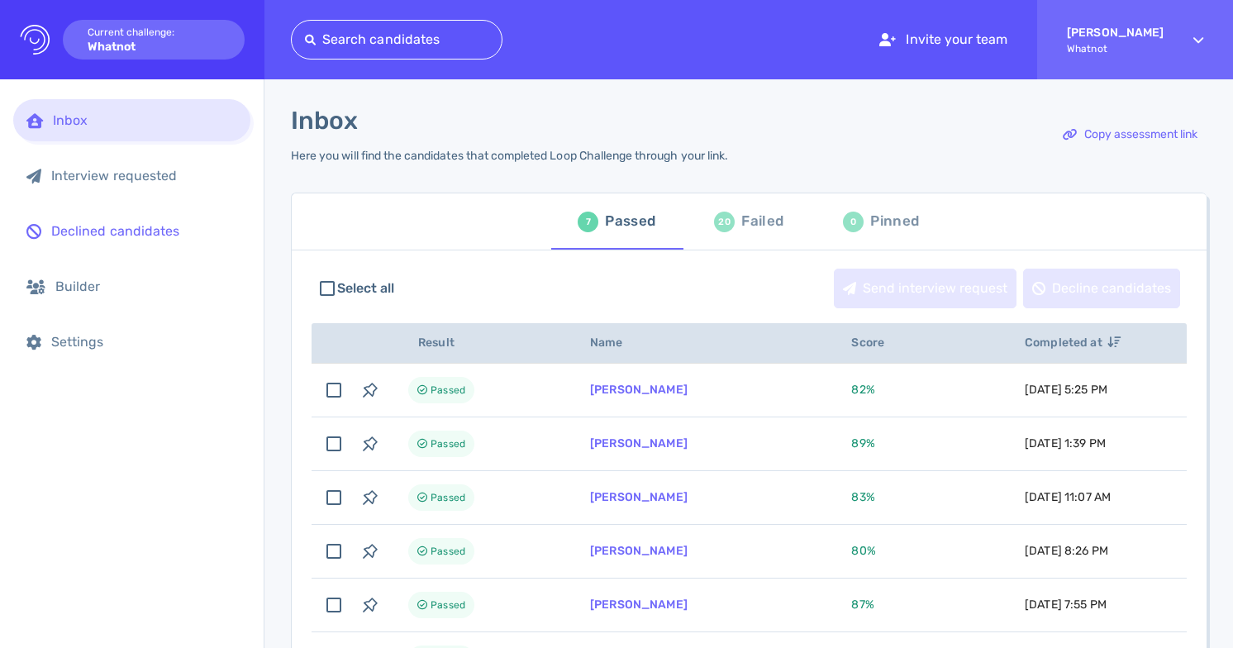 The width and height of the screenshot is (1233, 648). I want to click on div: Copy assessment link, so click(1129, 135).